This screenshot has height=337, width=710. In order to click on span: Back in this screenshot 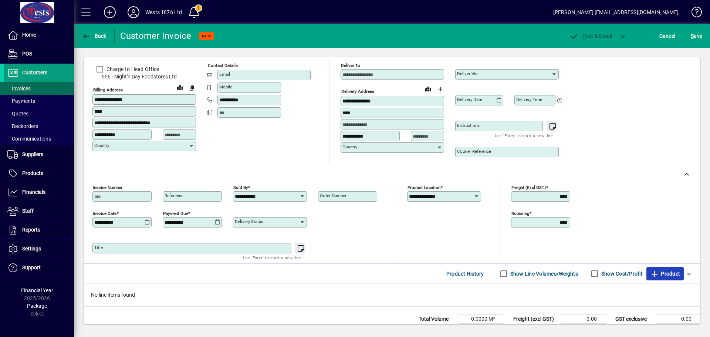, I will do `click(94, 36)`.